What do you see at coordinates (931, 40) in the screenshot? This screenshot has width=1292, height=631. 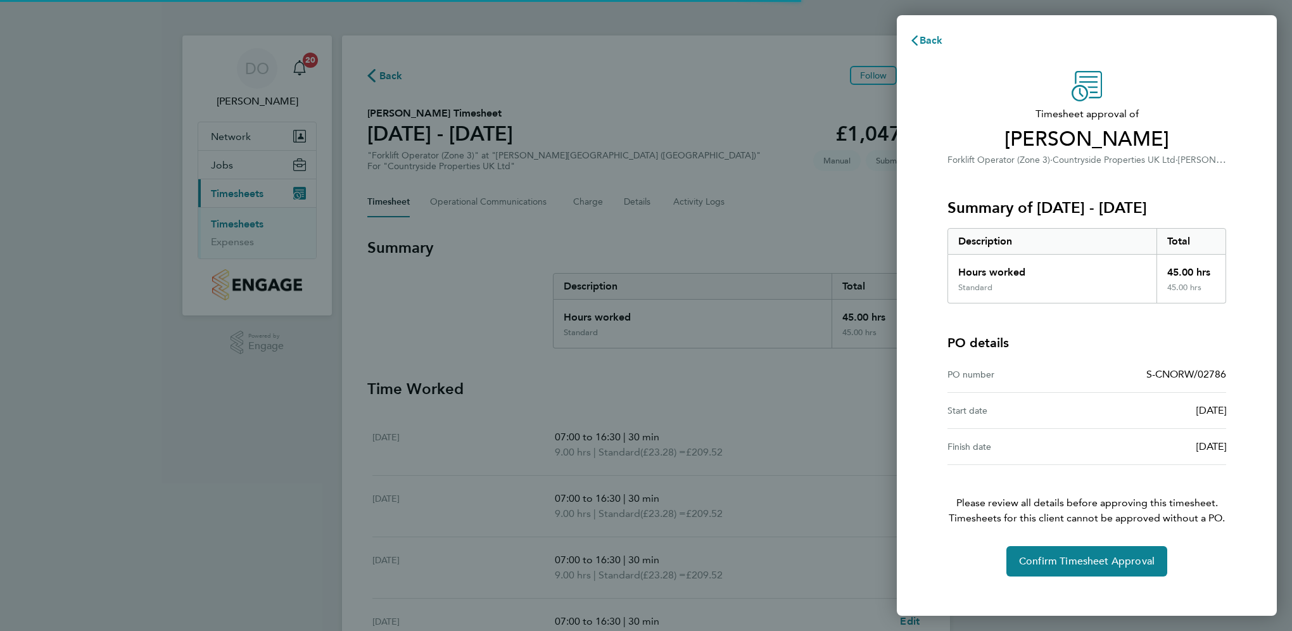 I see `span: Back` at bounding box center [931, 40].